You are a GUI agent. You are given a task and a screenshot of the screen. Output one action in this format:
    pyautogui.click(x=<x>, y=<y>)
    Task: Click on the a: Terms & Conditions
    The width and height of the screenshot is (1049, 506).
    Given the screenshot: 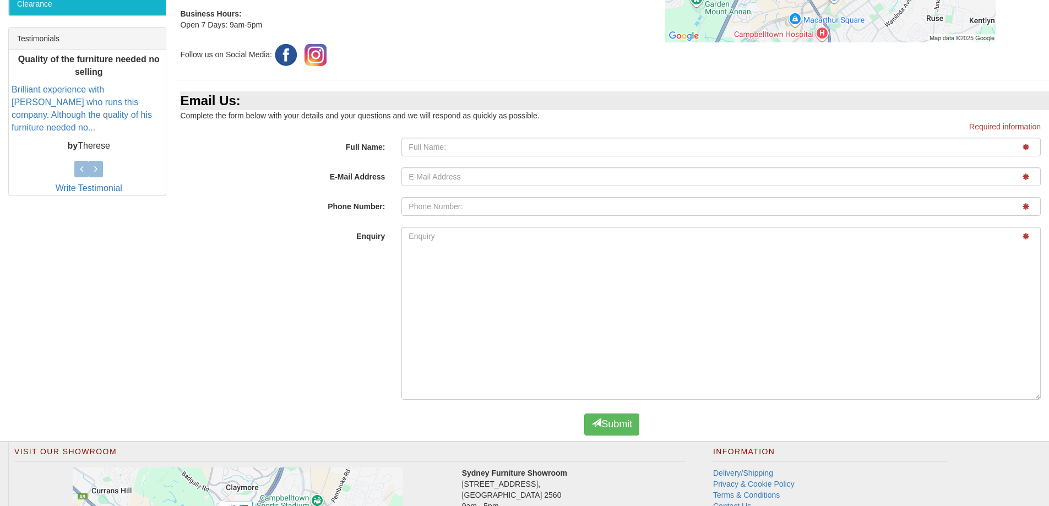 What is the action you would take?
    pyautogui.click(x=746, y=495)
    